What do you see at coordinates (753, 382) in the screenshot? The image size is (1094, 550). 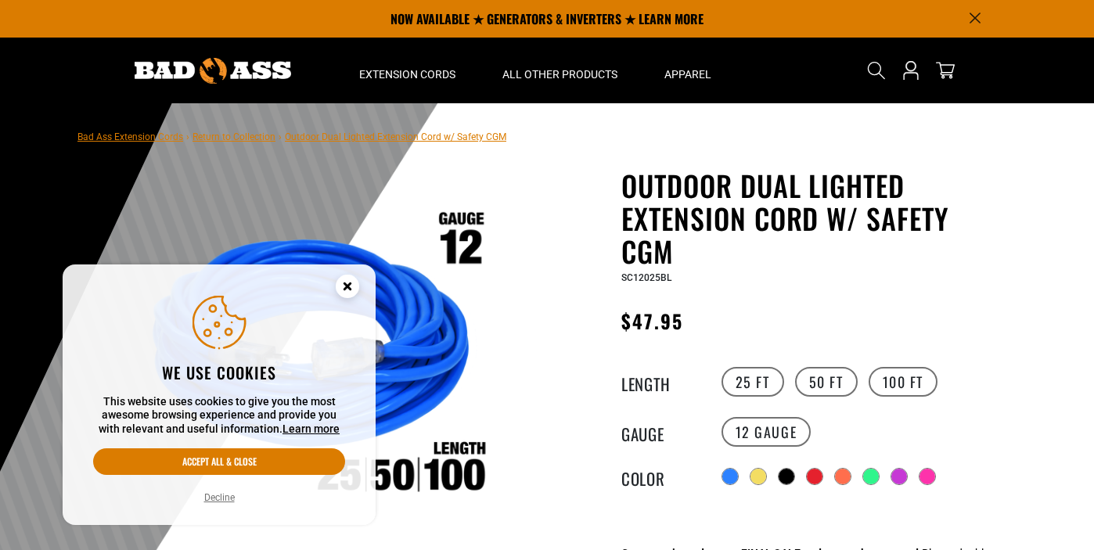 I see `label: 25 FT` at bounding box center [753, 382].